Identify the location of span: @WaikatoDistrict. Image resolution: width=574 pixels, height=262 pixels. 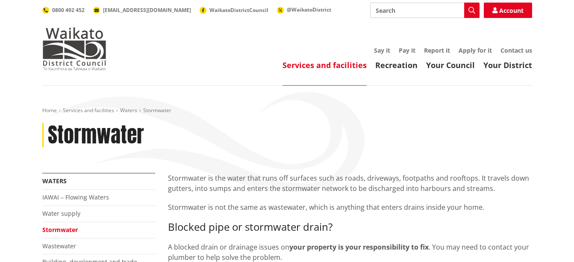
(309, 9).